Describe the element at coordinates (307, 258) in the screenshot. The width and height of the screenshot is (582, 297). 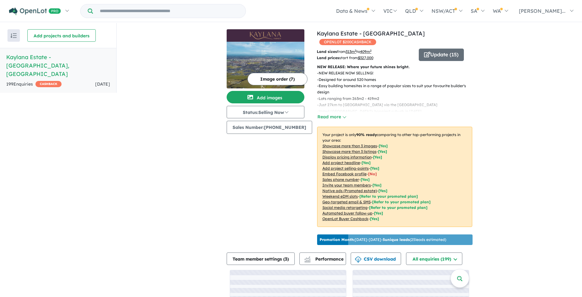
I see `img: line-chart.svg` at that location.